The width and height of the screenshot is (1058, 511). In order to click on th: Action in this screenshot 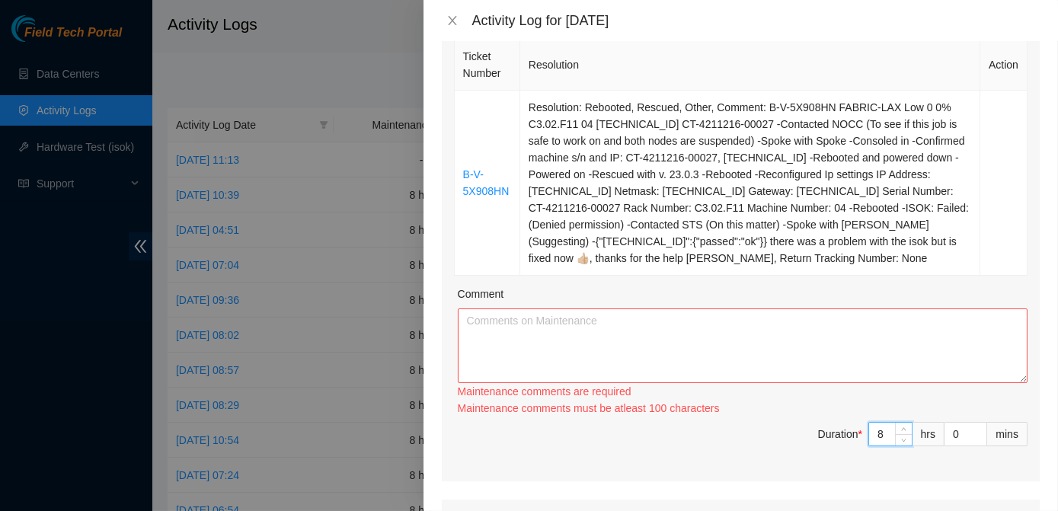, I will do `click(1004, 65)`.